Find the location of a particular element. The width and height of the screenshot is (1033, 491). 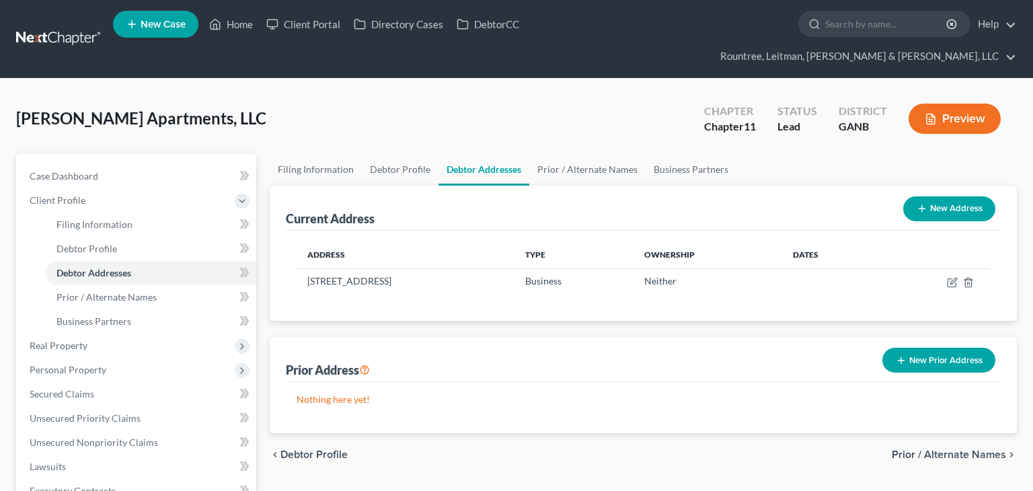

th: Type is located at coordinates (574, 255).